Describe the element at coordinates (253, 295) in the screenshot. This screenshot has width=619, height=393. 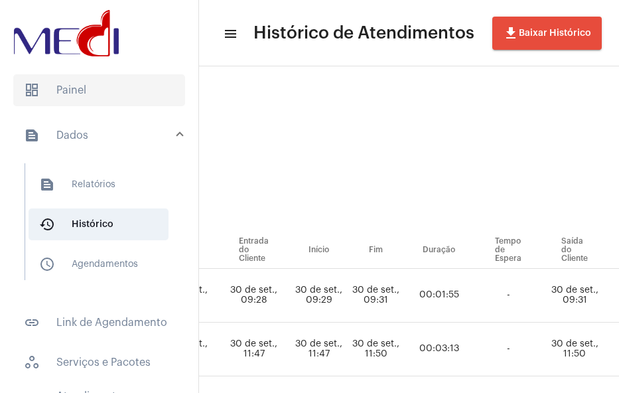
I see `td: 30 de set., 09:28` at that location.